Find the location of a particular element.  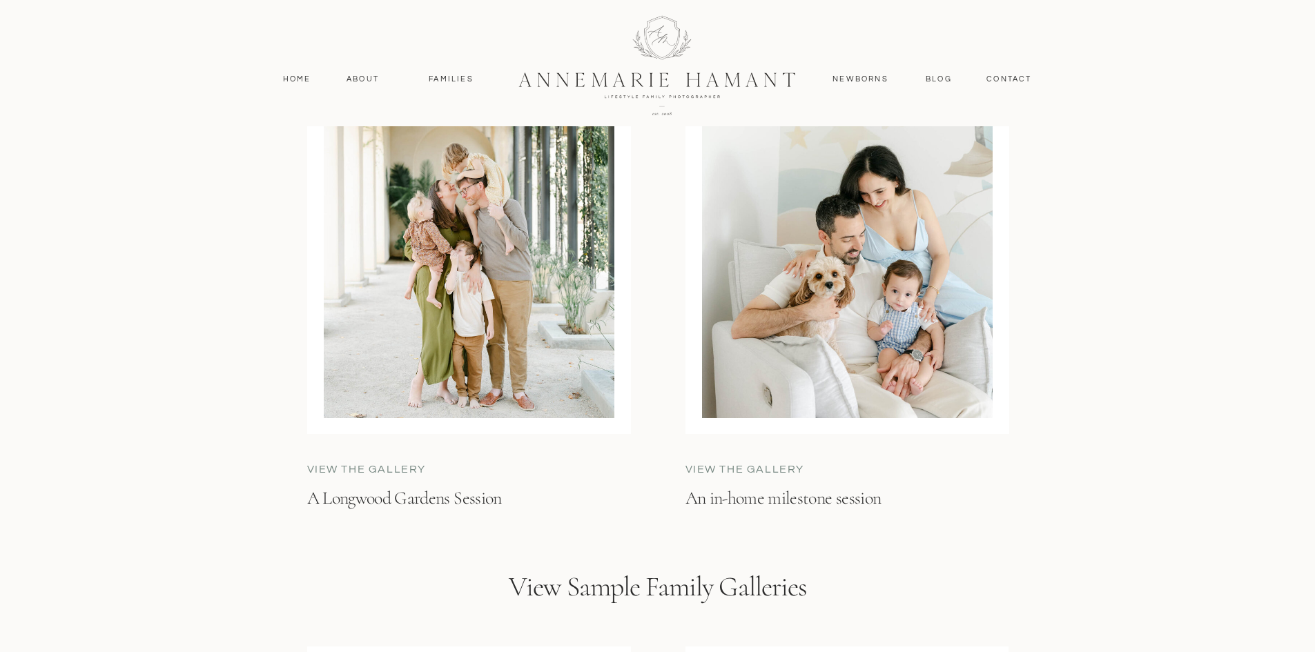

a: Home is located at coordinates (297, 79).